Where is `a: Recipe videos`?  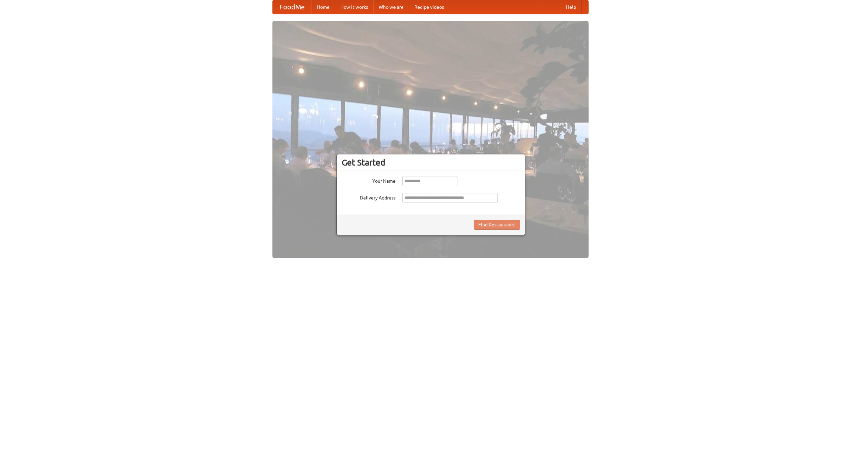 a: Recipe videos is located at coordinates (429, 7).